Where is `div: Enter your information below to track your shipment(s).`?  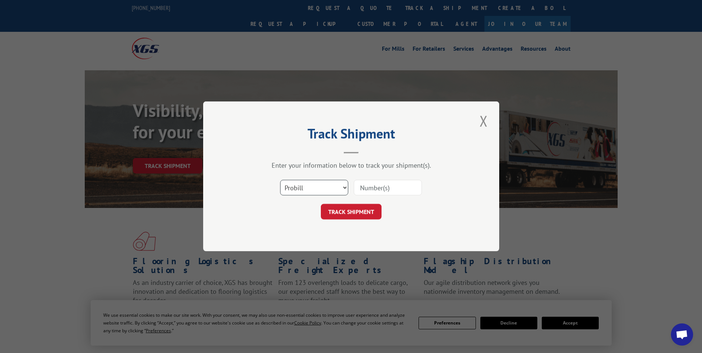
div: Enter your information below to track your shipment(s). is located at coordinates (351, 165).